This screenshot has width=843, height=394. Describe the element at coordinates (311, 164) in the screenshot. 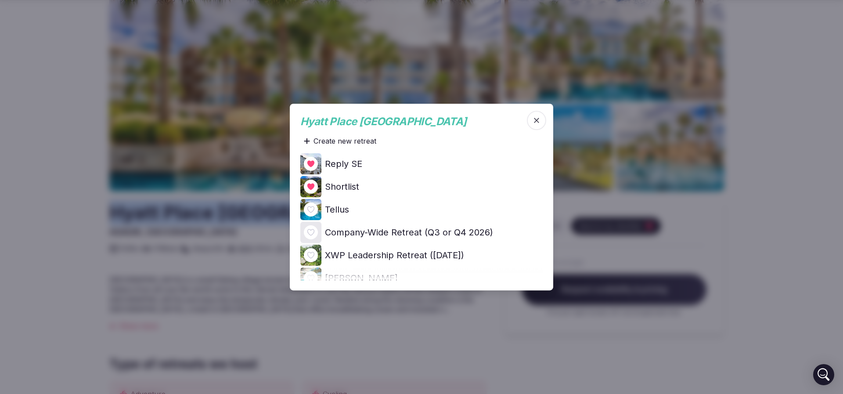

I see `img: Top retreat image for the retreat: Reply SE` at that location.